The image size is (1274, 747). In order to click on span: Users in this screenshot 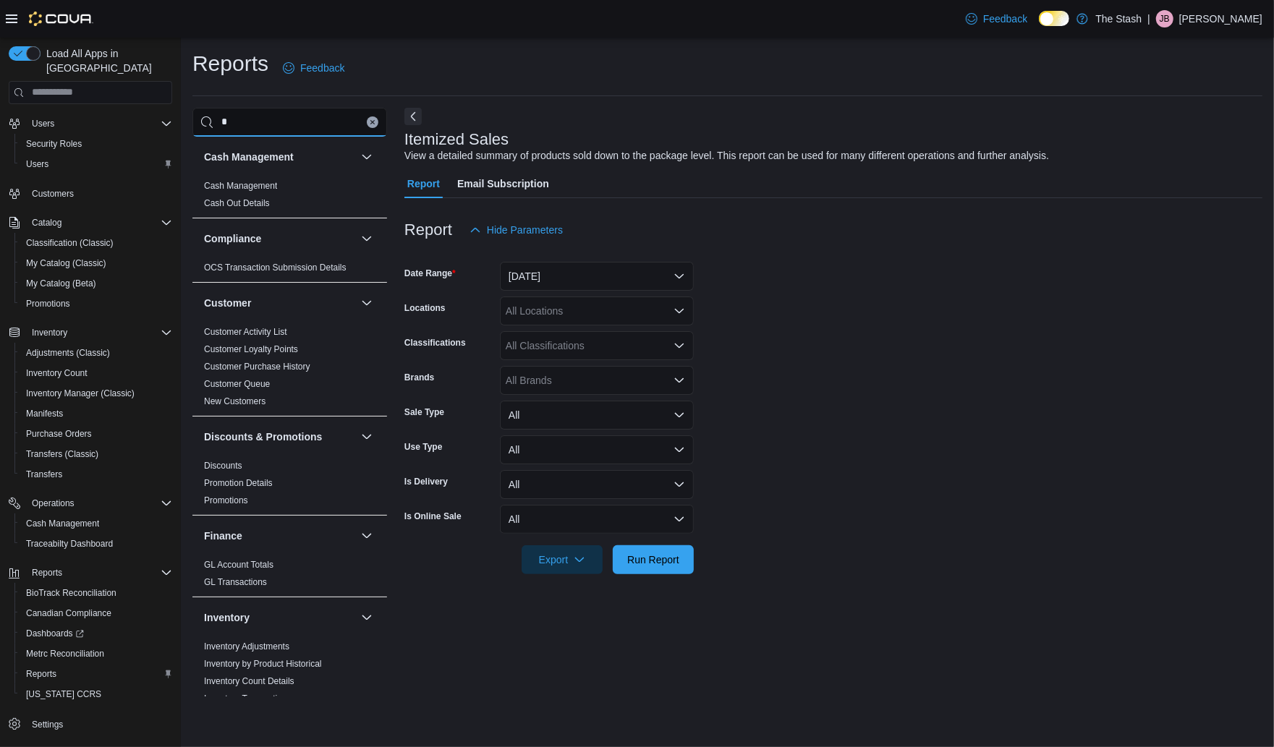, I will do `click(96, 164)`.